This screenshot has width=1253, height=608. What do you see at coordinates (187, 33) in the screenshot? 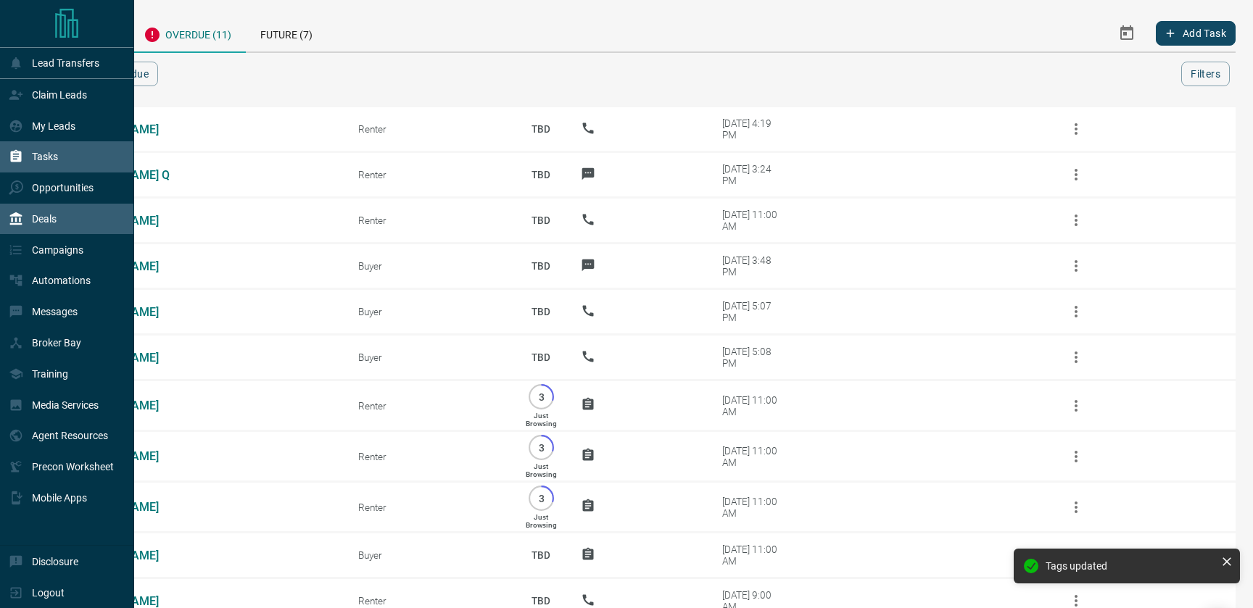
I see `div: Overdue (11)` at bounding box center [187, 33].